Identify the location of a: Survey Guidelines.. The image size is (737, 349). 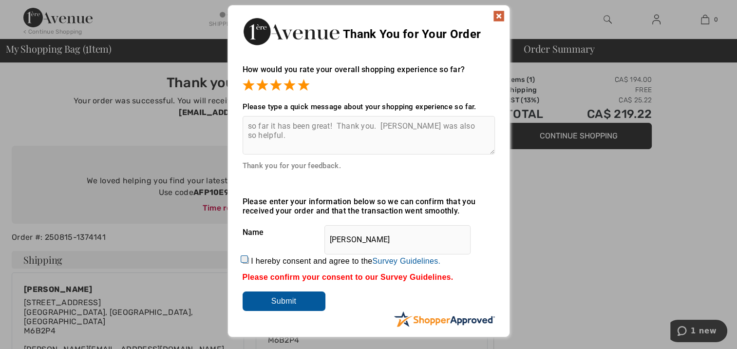
(406, 261).